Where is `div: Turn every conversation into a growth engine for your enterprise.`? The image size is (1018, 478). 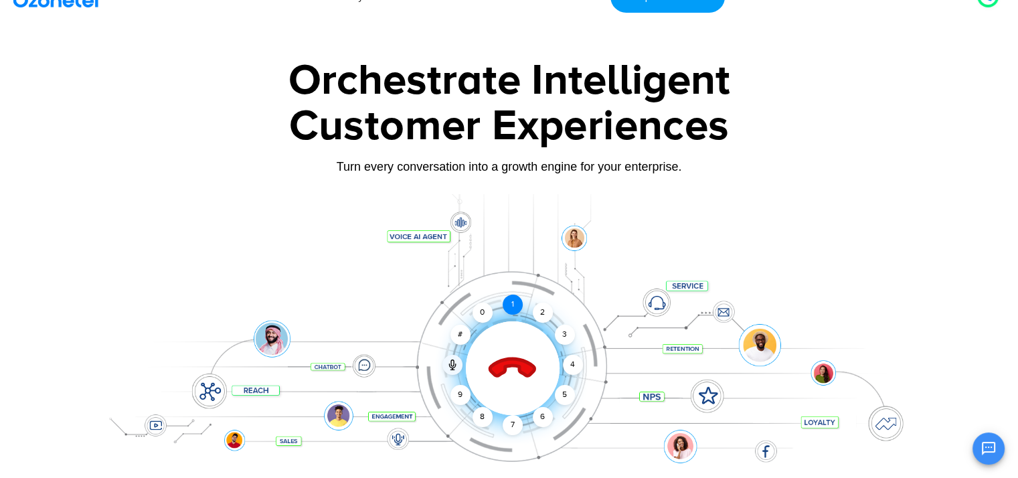 div: Turn every conversation into a growth engine for your enterprise. is located at coordinates (509, 167).